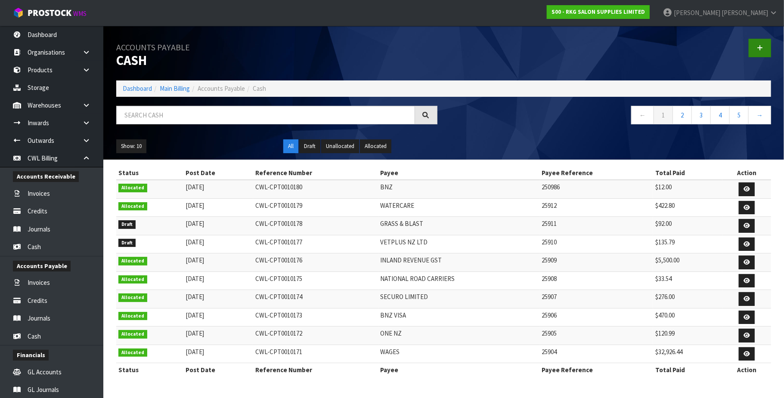 The image size is (784, 398). I want to click on td: 25907, so click(596, 299).